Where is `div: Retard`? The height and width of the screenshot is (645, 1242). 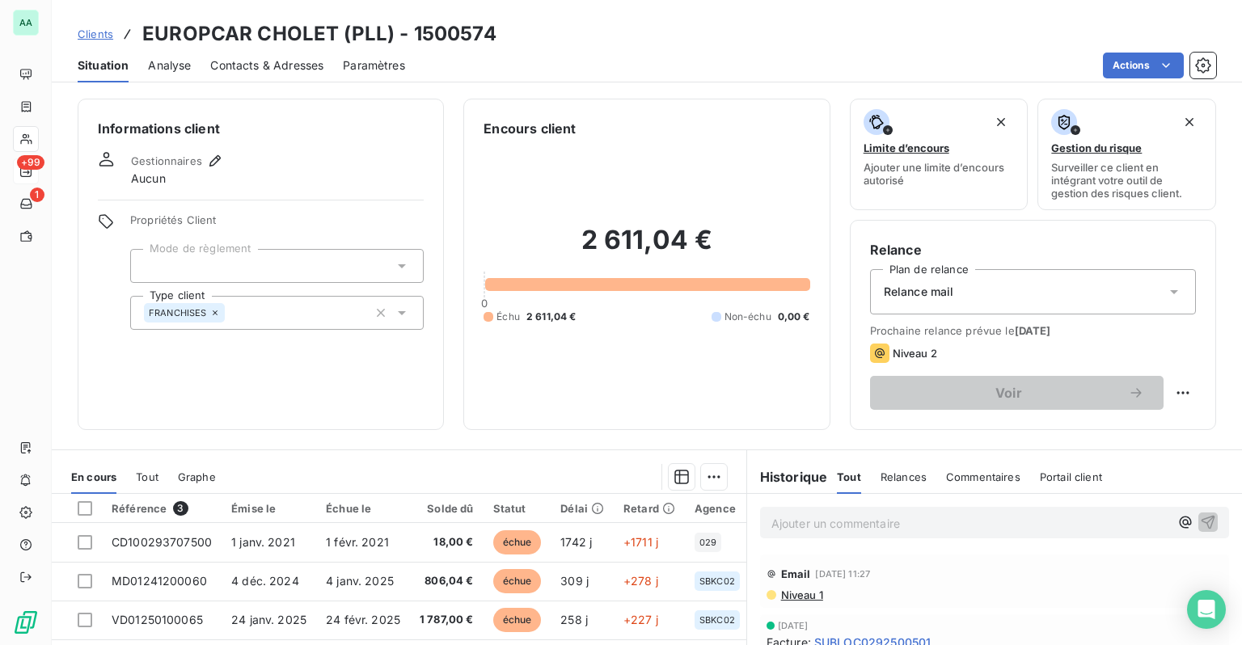
div: Retard is located at coordinates (649, 508).